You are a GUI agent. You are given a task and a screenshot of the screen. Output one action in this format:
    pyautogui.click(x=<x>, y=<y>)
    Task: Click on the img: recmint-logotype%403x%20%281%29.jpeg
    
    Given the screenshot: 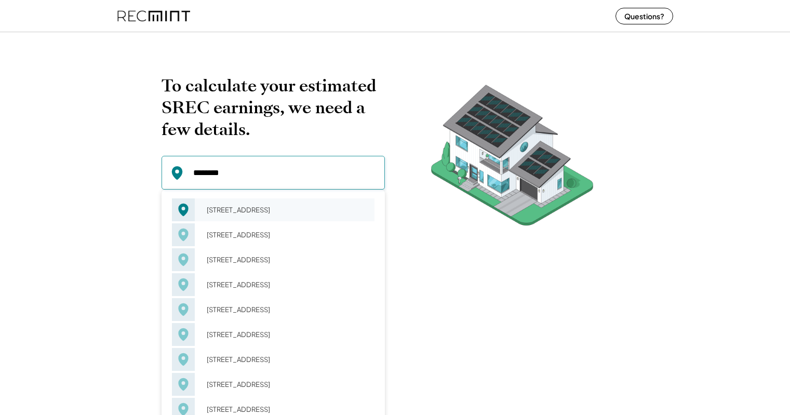 What is the action you would take?
    pyautogui.click(x=154, y=16)
    